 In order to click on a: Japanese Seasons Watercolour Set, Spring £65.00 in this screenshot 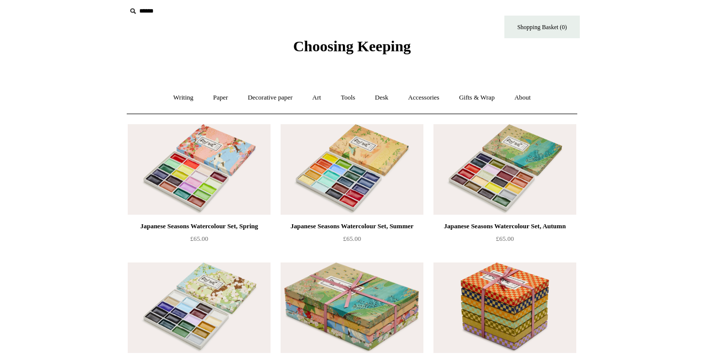, I will do `click(199, 241)`.